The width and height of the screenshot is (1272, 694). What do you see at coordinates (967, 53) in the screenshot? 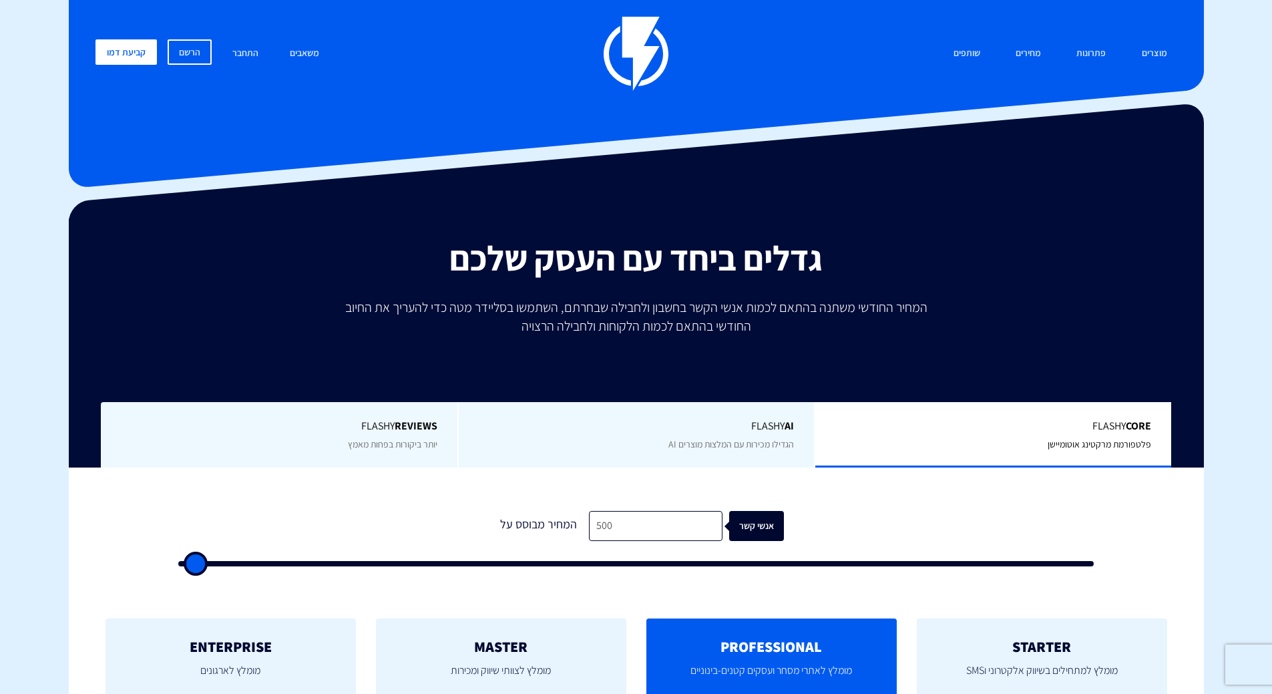
I see `a: שותפים` at bounding box center [967, 53].